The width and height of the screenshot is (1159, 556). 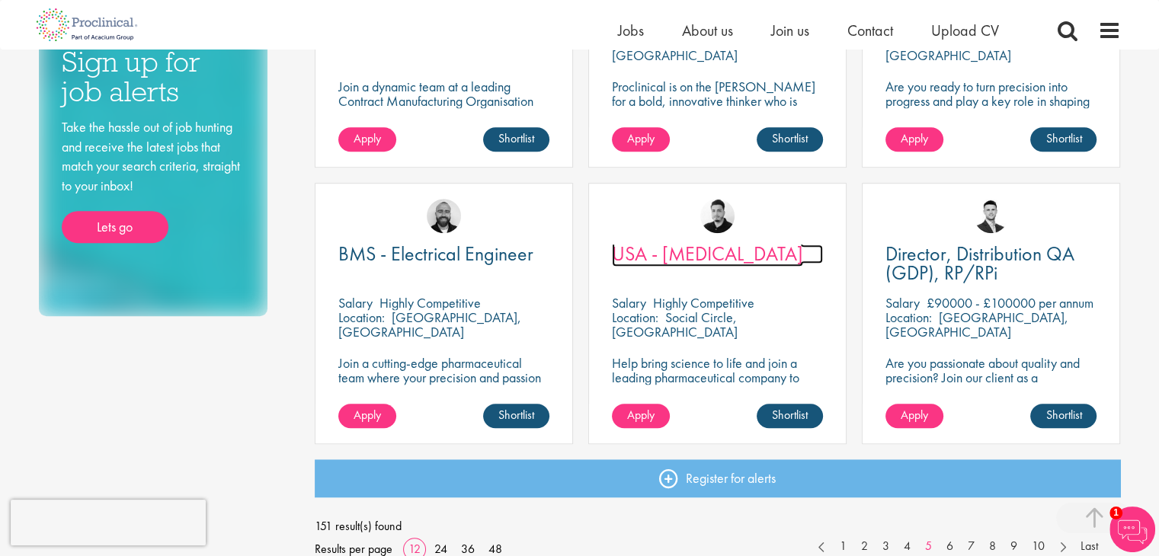 I want to click on span: About us, so click(x=707, y=30).